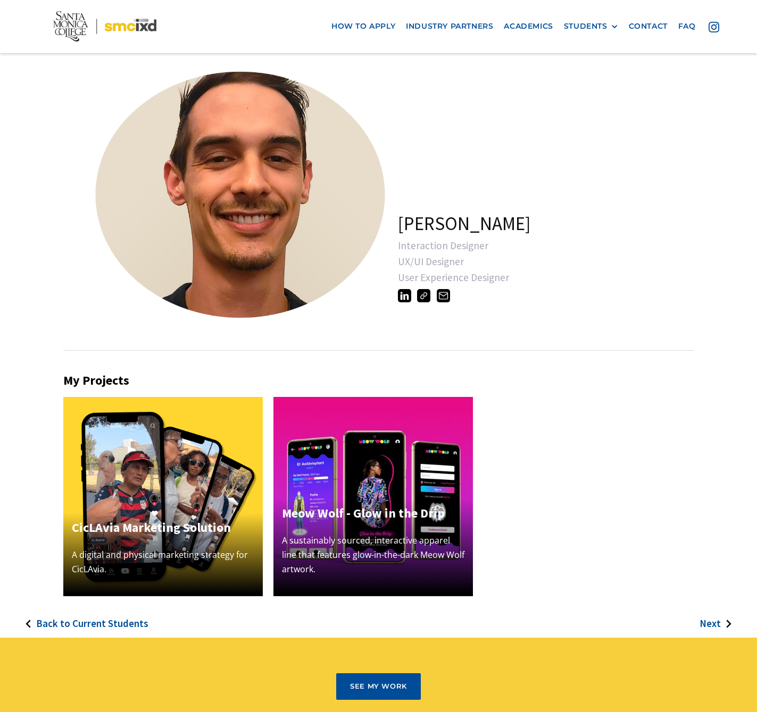 The width and height of the screenshot is (757, 712). I want to click on a: faq, so click(686, 26).